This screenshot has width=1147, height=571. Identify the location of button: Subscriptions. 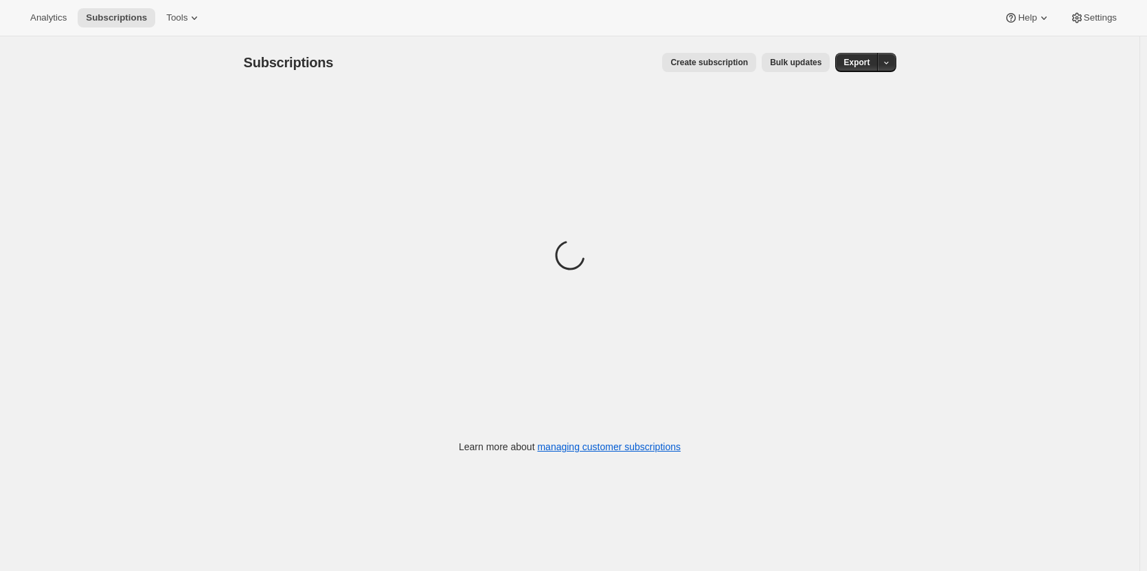
(116, 18).